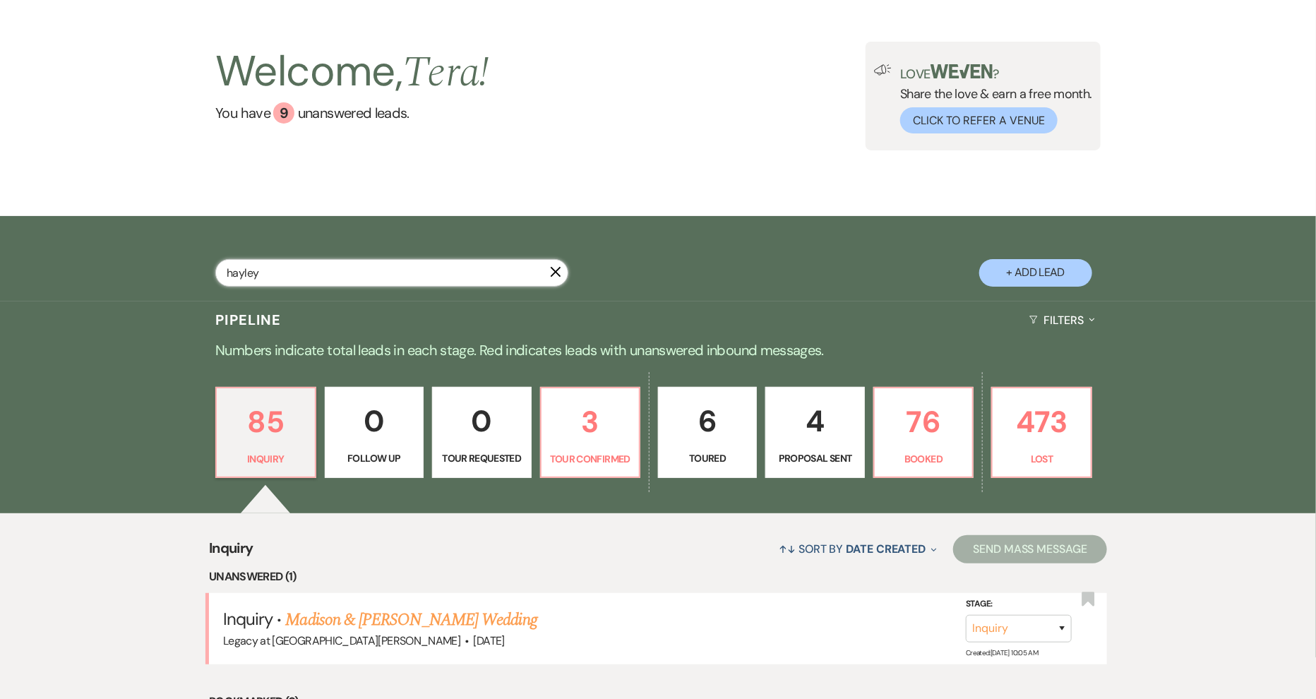 The width and height of the screenshot is (1316, 699). I want to click on button: Sort By Date Created, so click(858, 548).